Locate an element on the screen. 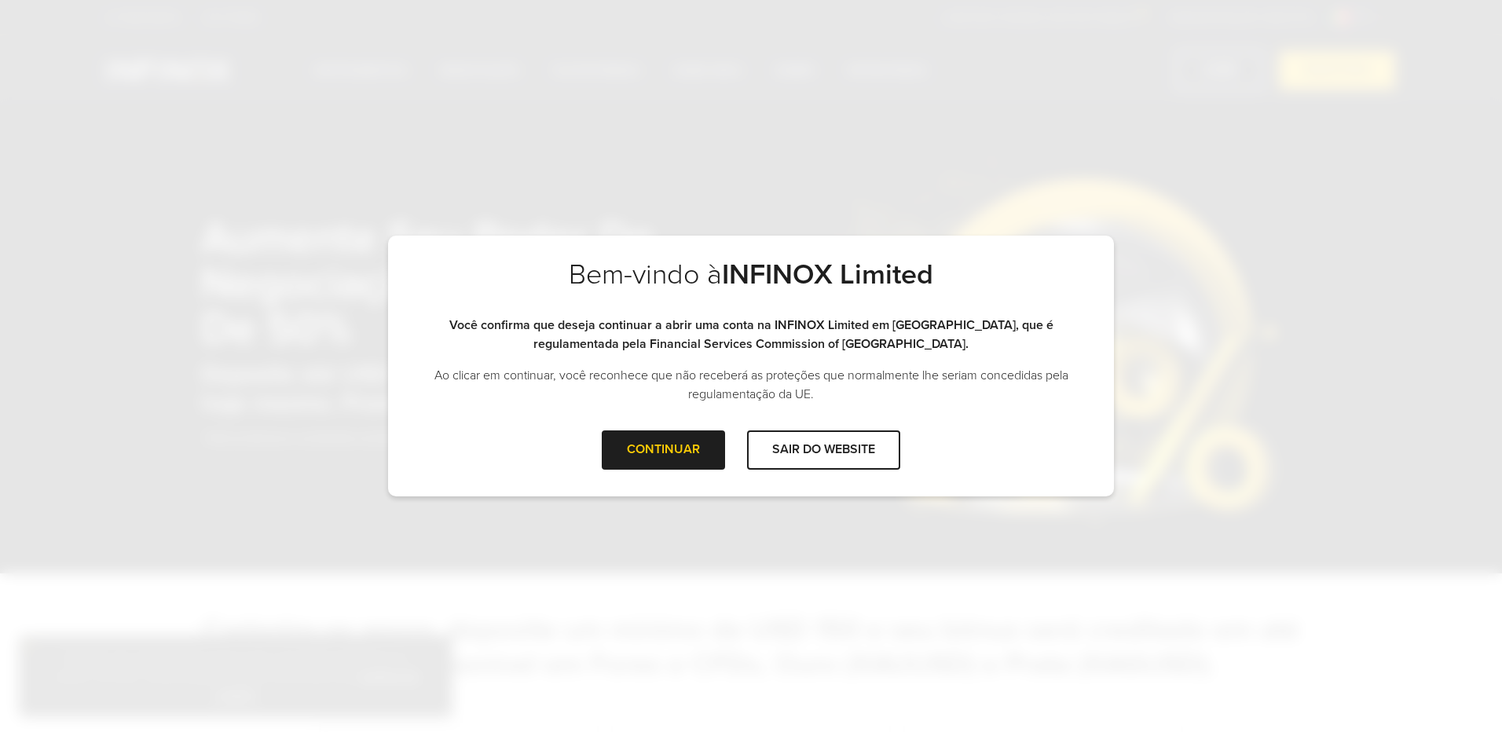  div: CONTINUAR is located at coordinates (663, 449).